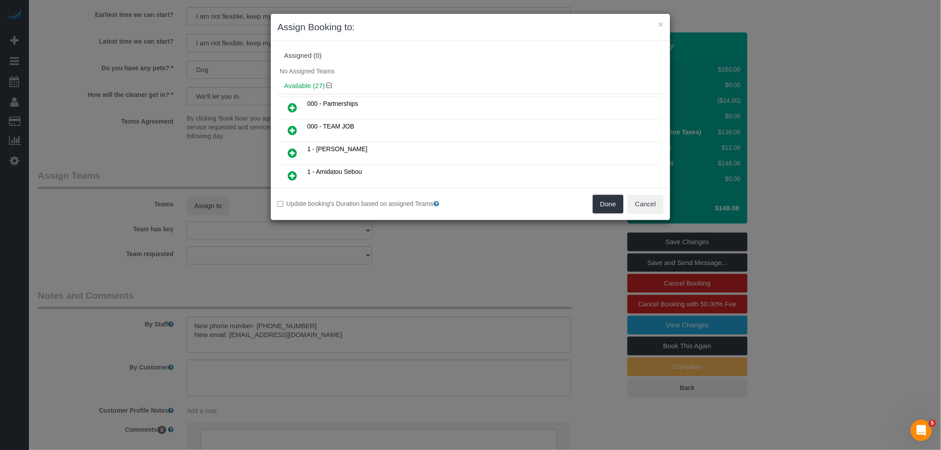 The height and width of the screenshot is (450, 941). Describe the element at coordinates (470, 86) in the screenshot. I see `h4: Available (27)` at that location.